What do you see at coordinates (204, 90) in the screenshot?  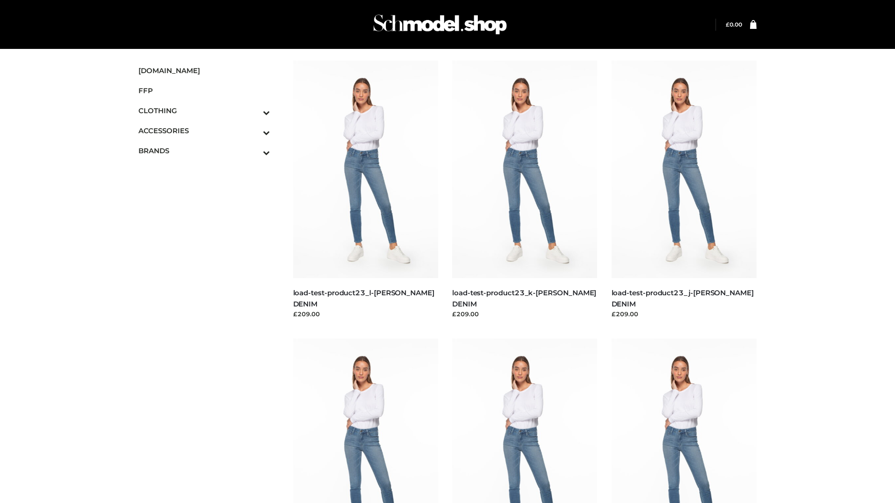 I see `a: FFP` at bounding box center [204, 90].